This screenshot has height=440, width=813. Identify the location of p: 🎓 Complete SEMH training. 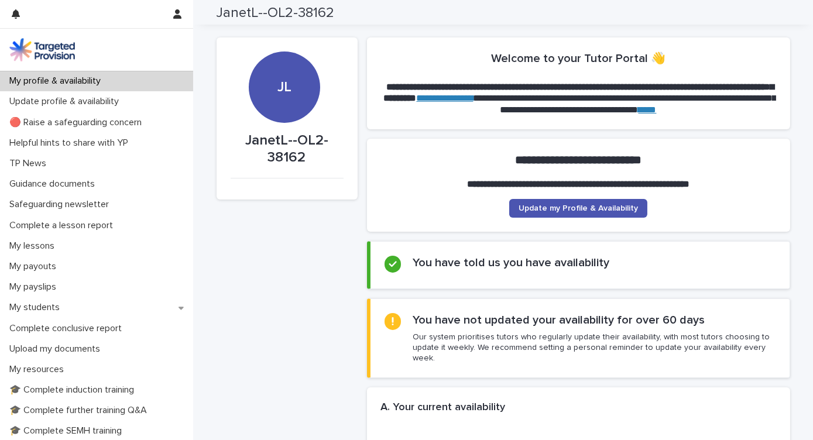
(68, 431).